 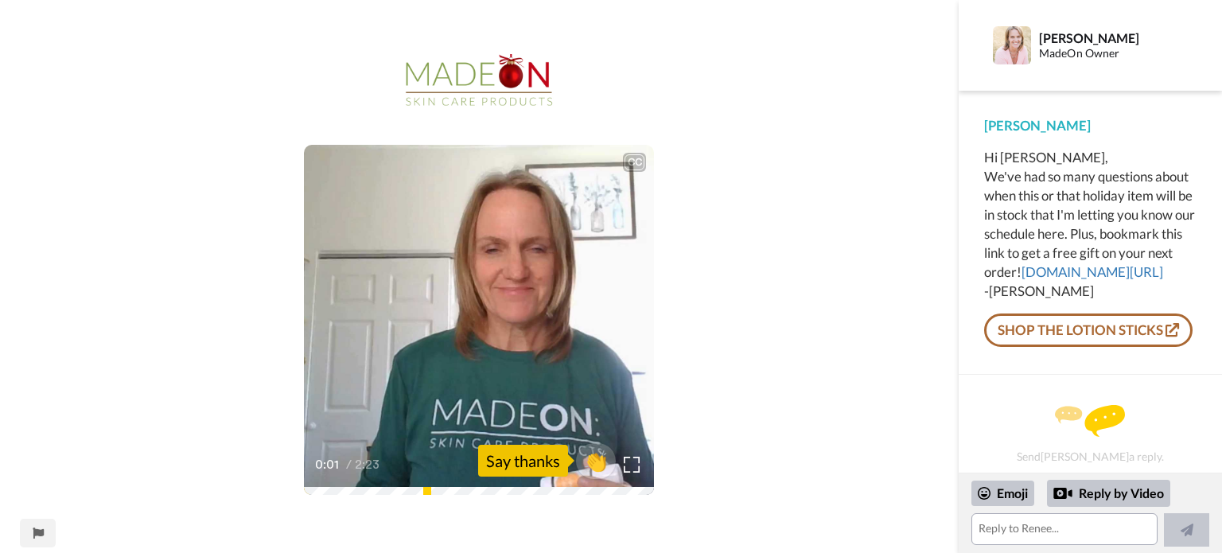 I want to click on div: Say thanks, so click(x=523, y=461).